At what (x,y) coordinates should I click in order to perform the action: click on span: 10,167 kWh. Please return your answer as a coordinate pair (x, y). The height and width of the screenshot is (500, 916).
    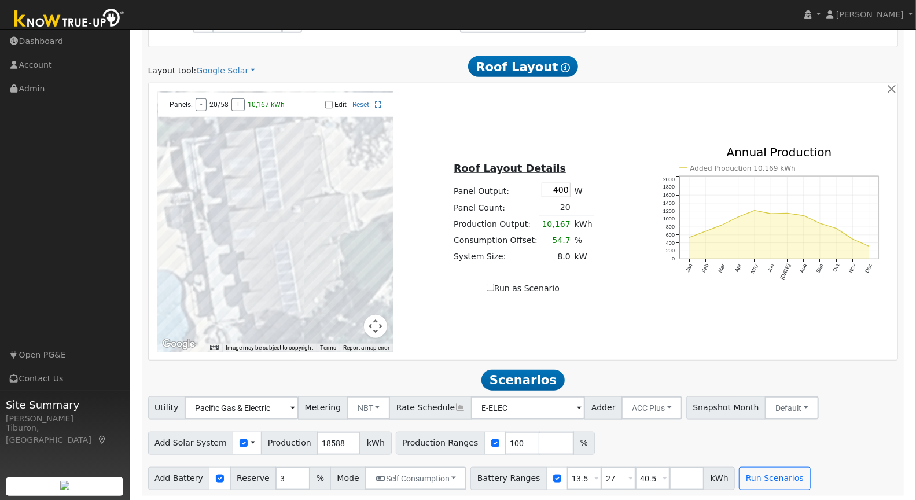
    Looking at the image, I should click on (266, 105).